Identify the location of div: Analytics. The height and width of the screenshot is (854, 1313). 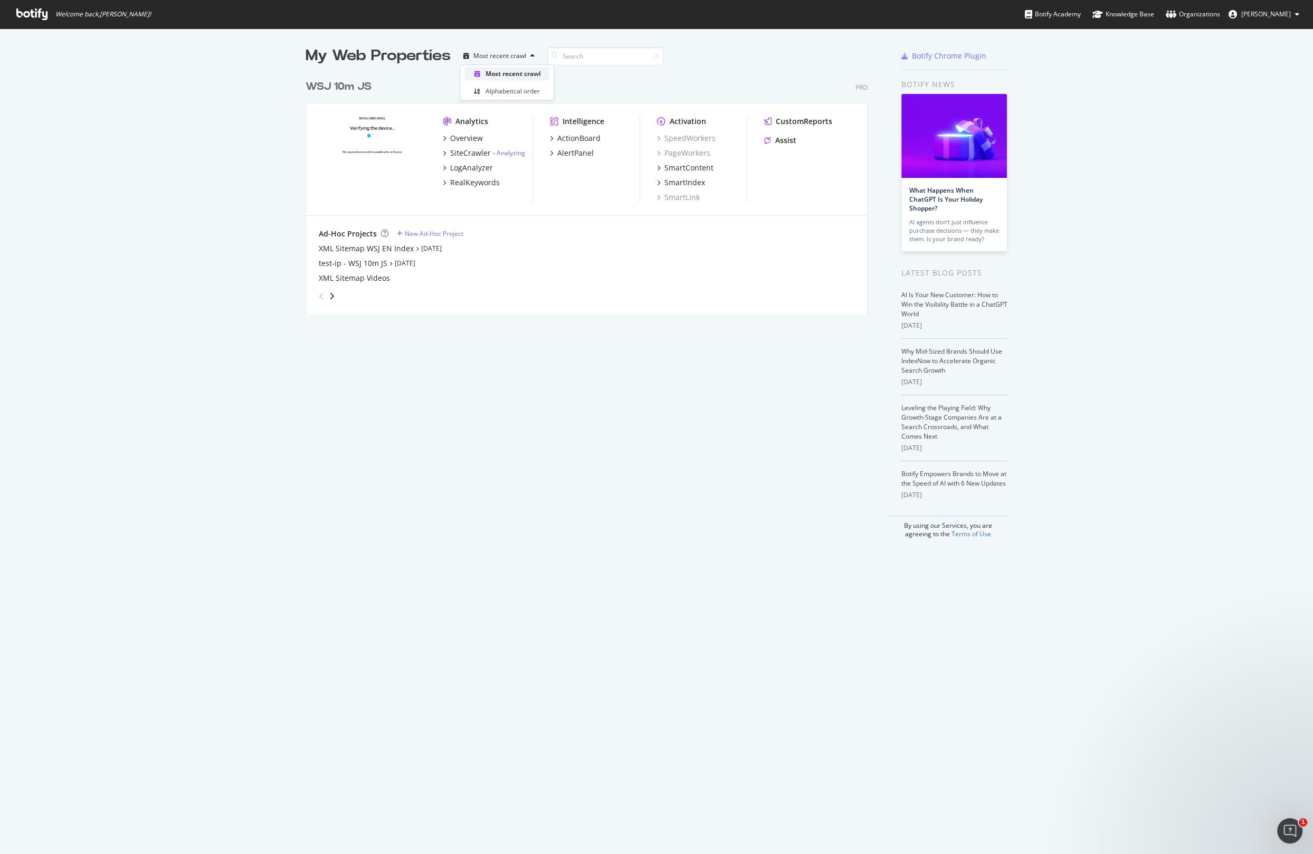
(472, 121).